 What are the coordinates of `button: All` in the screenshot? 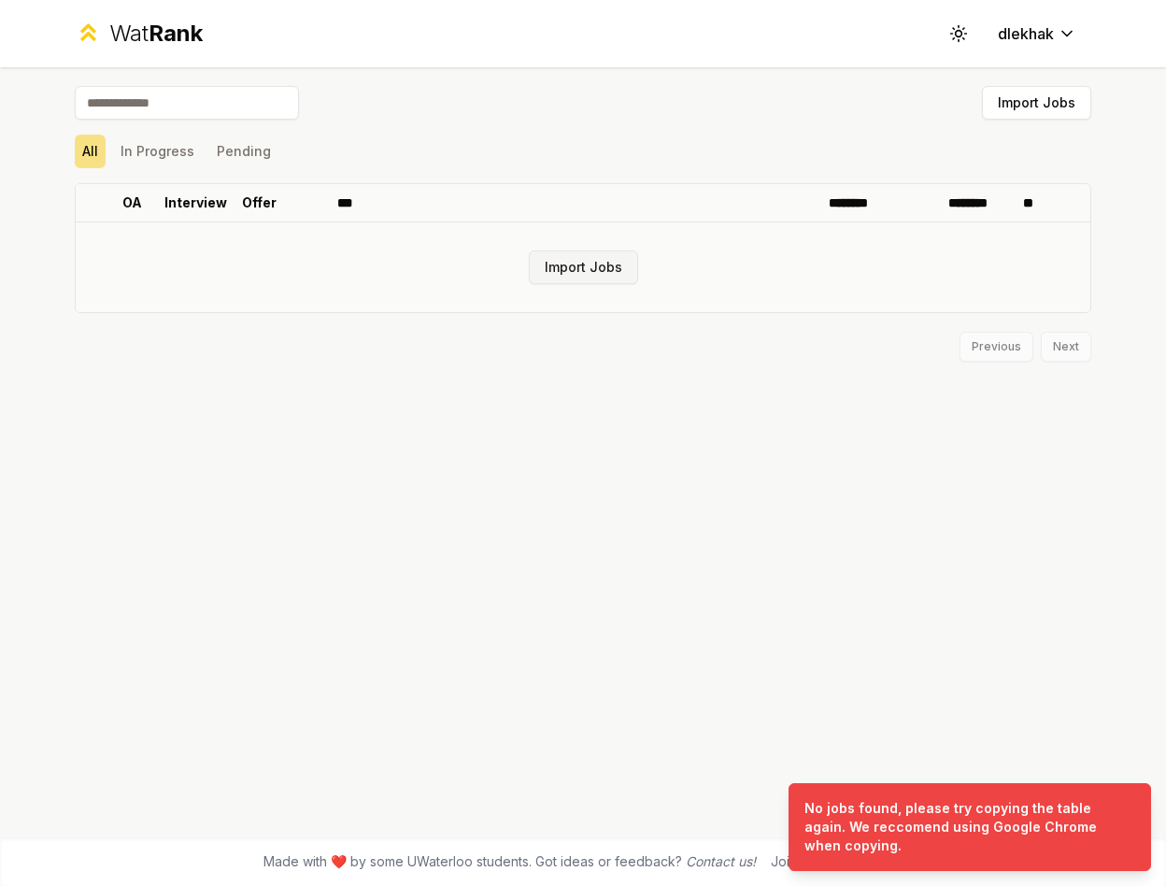 It's located at (90, 151).